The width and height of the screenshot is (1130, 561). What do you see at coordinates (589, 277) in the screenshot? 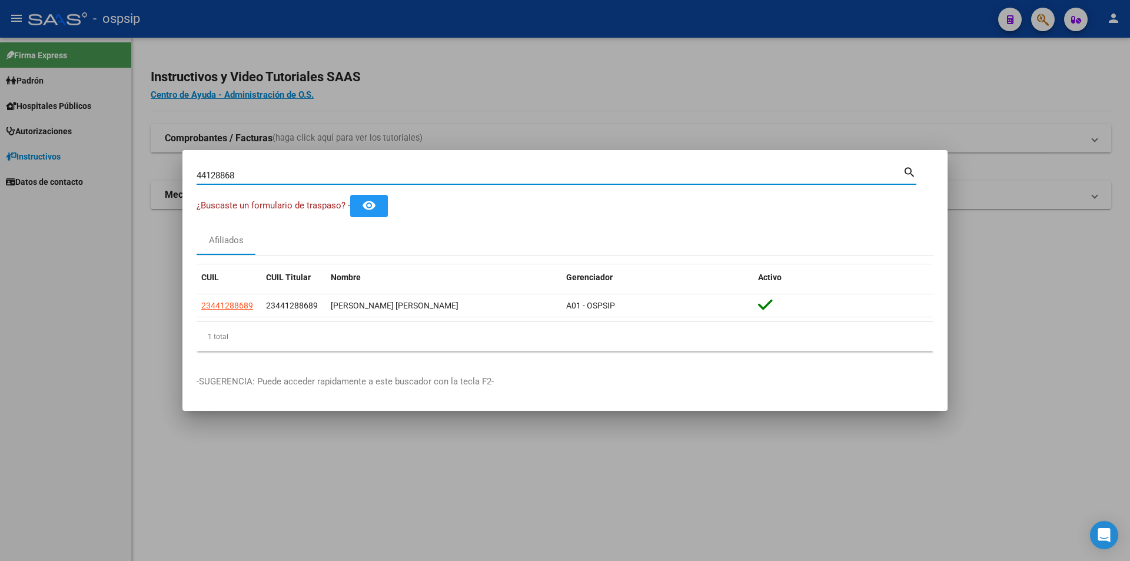
I see `span: Gerenciador` at bounding box center [589, 277].